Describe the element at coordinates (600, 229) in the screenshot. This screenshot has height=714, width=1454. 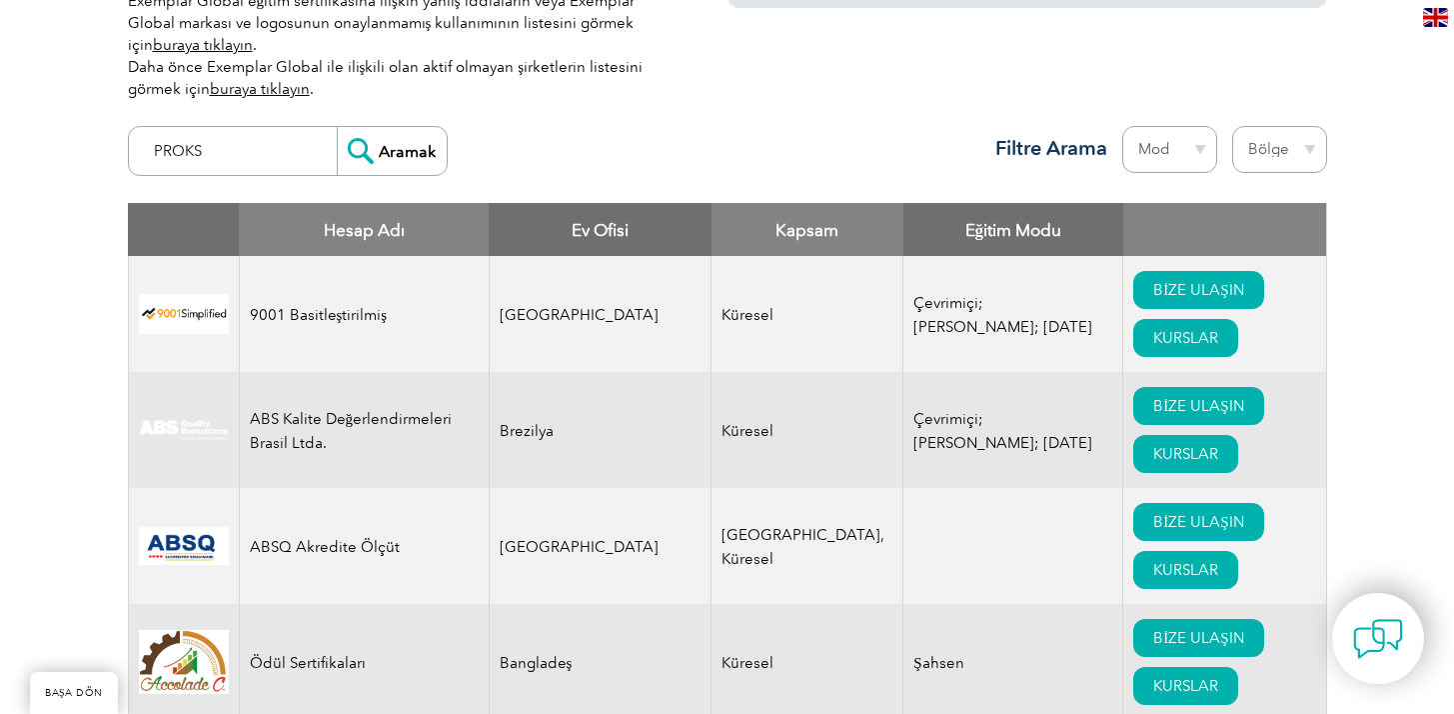
I see `th: Ev Ofisi: Sütunları artan düzende sıralamak için etkinleştirin` at that location.